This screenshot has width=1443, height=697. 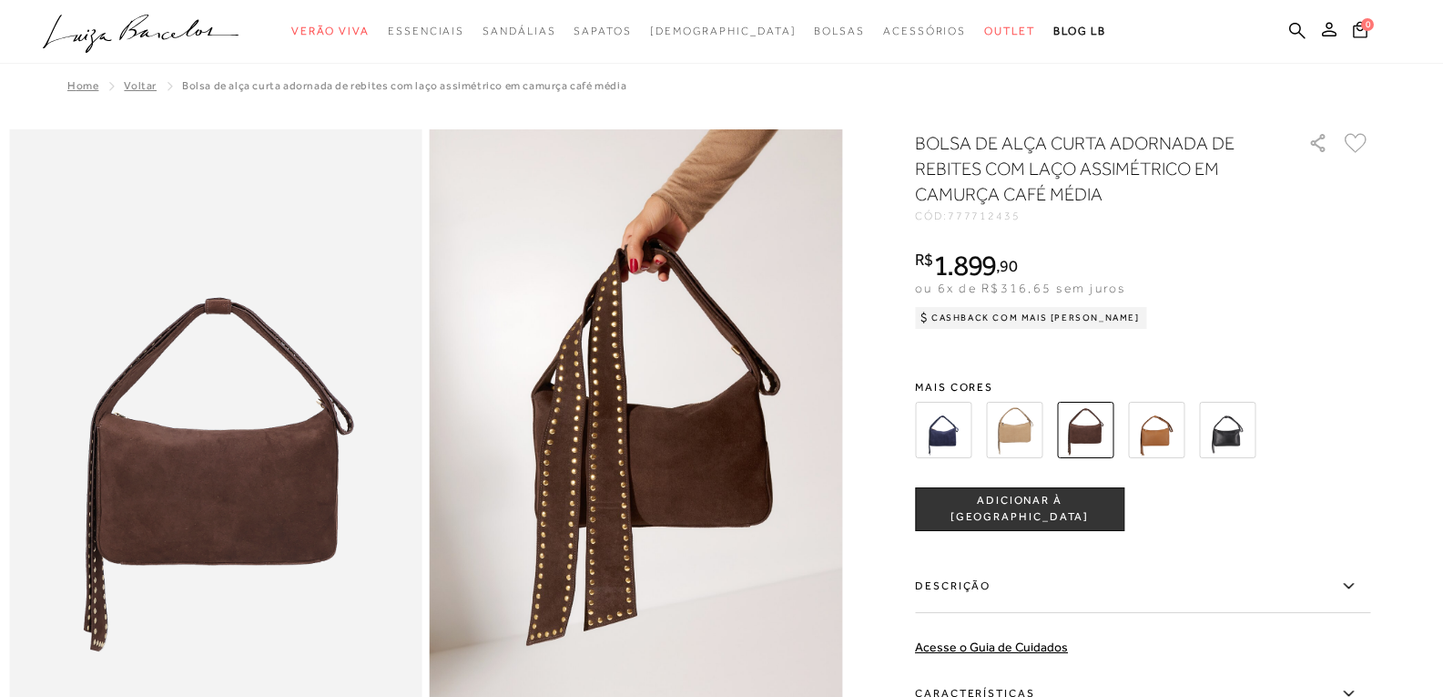 I want to click on span: Essenciais, so click(x=426, y=31).